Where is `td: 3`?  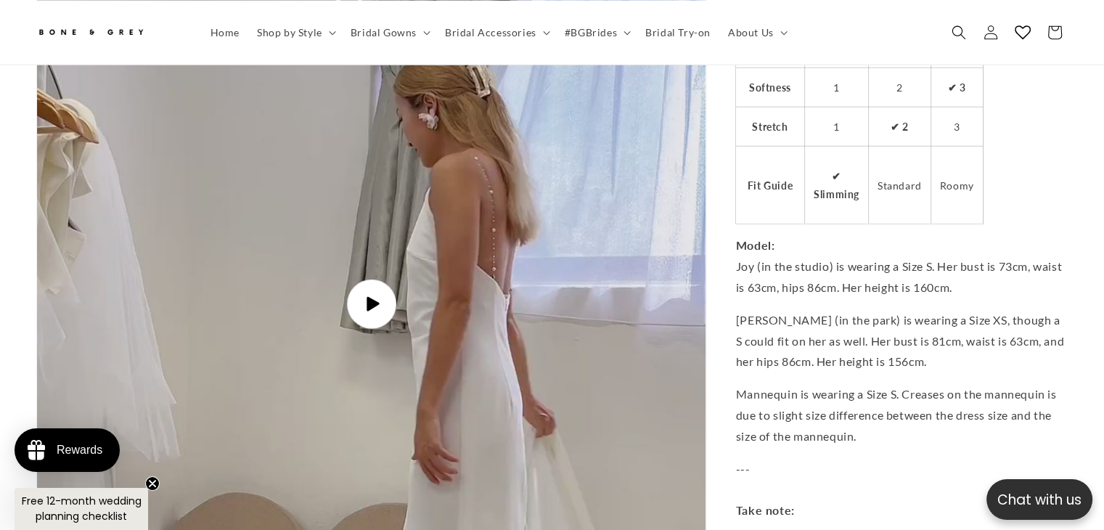
td: 3 is located at coordinates (956, 126).